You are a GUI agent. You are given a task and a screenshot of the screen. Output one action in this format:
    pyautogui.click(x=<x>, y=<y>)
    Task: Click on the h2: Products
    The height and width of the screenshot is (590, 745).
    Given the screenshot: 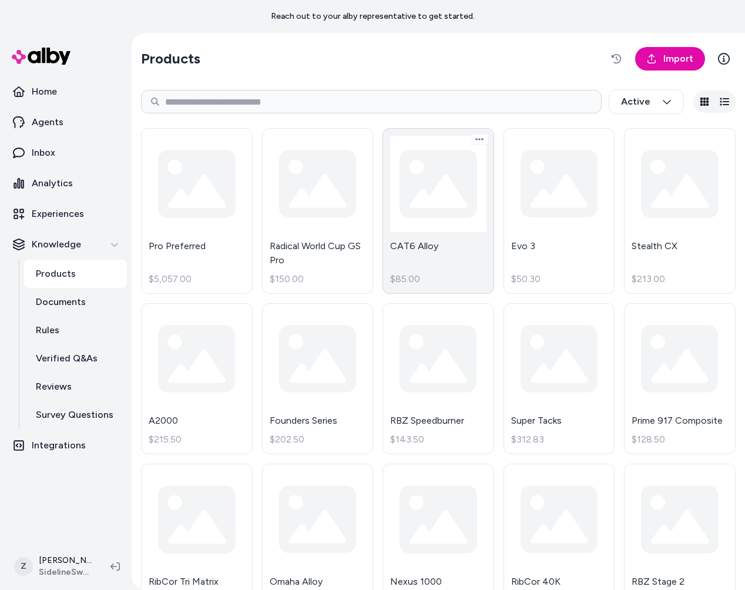 What is the action you would take?
    pyautogui.click(x=170, y=59)
    